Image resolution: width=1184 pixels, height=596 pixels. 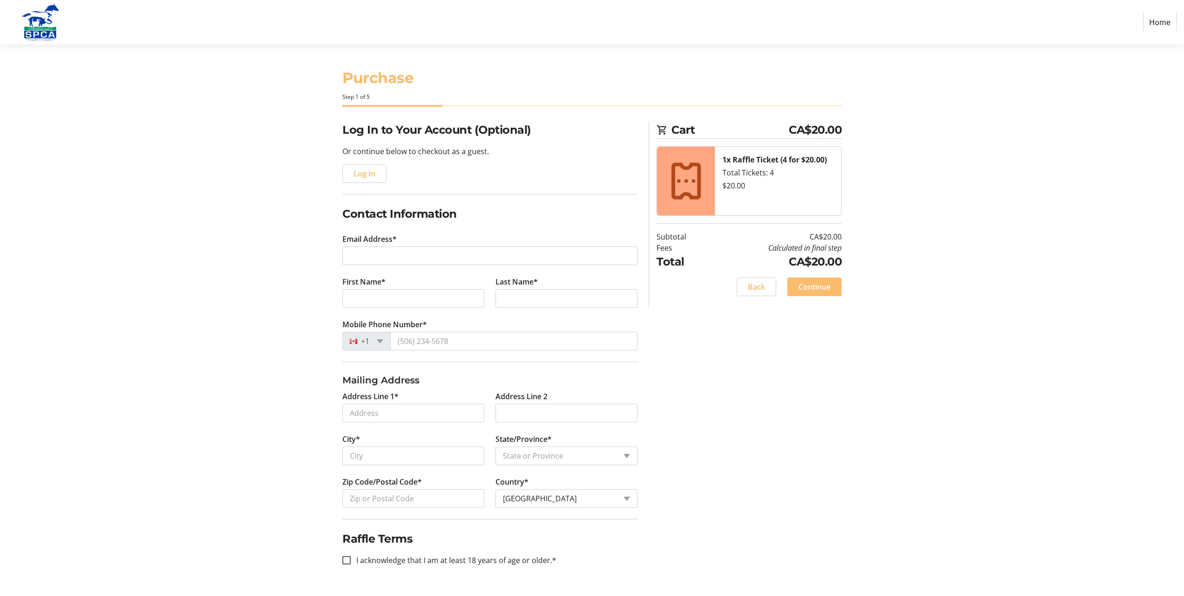 I want to click on td: Fees, so click(x=683, y=248).